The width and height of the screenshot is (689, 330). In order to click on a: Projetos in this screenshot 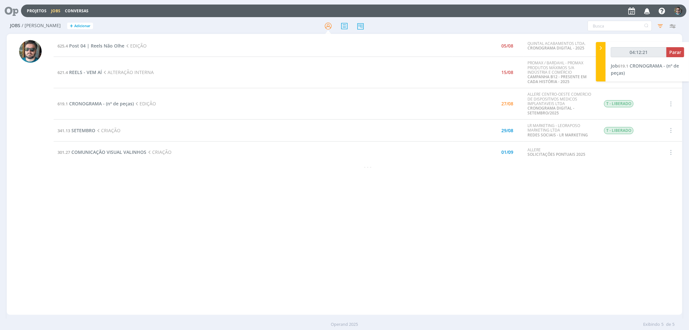, I will do `click(37, 11)`.